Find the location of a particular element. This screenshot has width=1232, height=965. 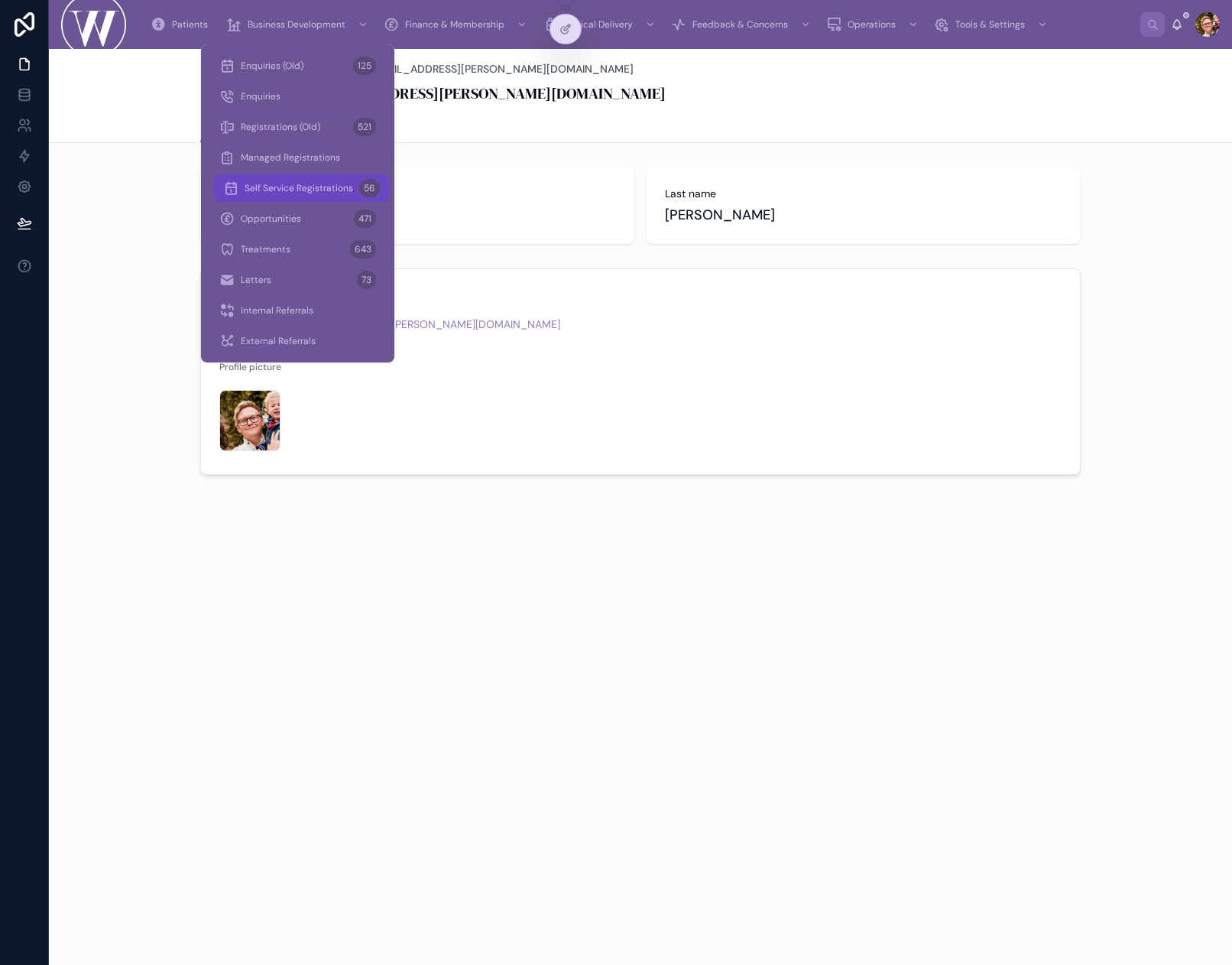

span: Self Service Registrations is located at coordinates (299, 188).